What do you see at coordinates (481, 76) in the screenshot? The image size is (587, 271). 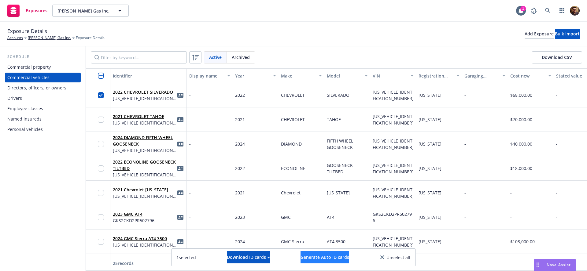 I see `div: Garaging address` at bounding box center [481, 76].